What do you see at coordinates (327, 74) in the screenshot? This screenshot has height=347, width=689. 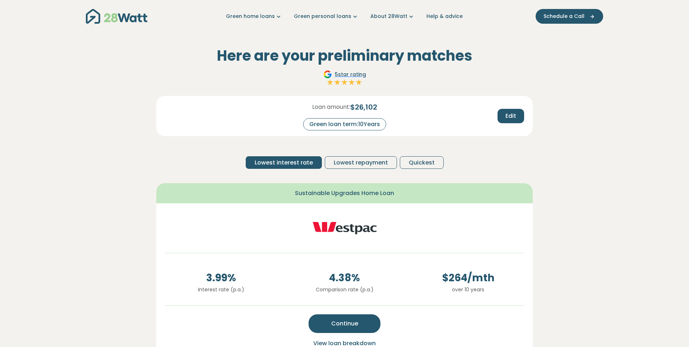 I see `img: Google` at bounding box center [327, 74].